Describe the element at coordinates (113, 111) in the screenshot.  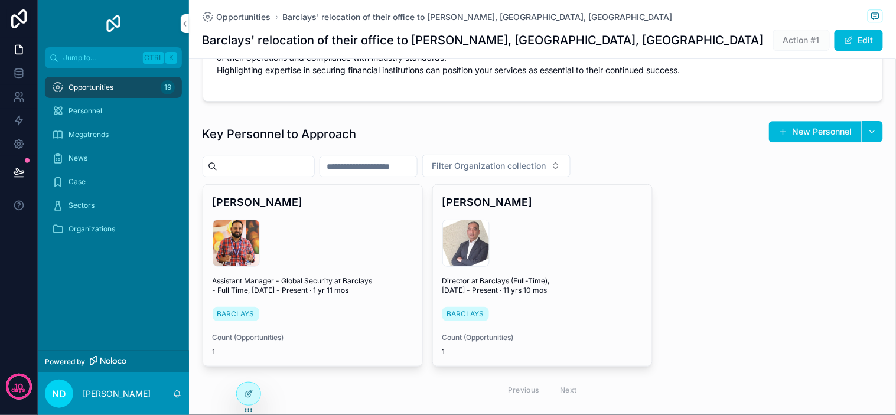
I see `a: Personnel` at that location.